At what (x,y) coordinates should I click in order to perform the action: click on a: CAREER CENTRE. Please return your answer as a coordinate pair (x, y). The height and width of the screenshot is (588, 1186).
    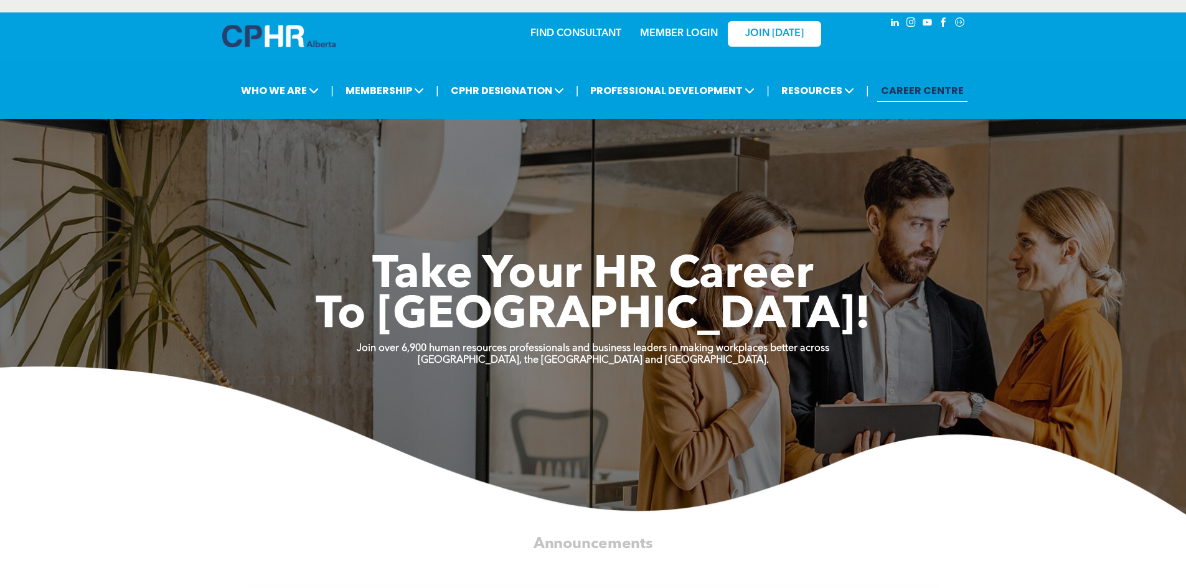
    Looking at the image, I should click on (922, 90).